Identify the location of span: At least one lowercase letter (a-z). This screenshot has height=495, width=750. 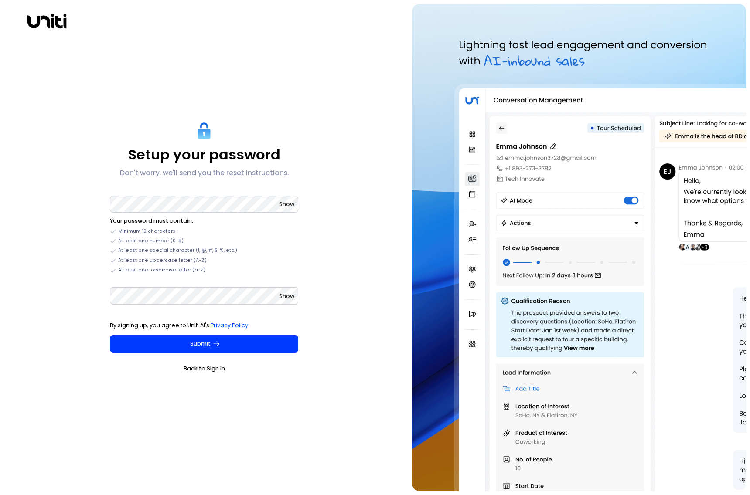
(162, 270).